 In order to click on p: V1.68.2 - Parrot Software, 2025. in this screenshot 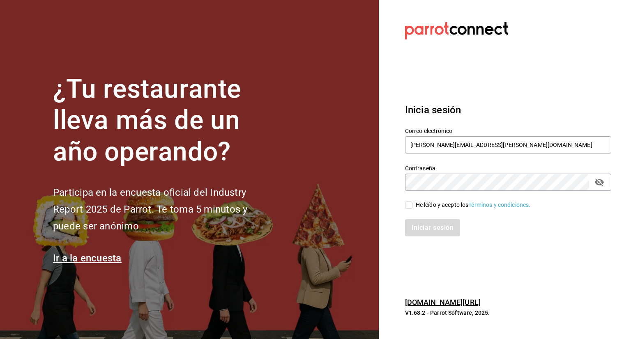, I will do `click(508, 313)`.